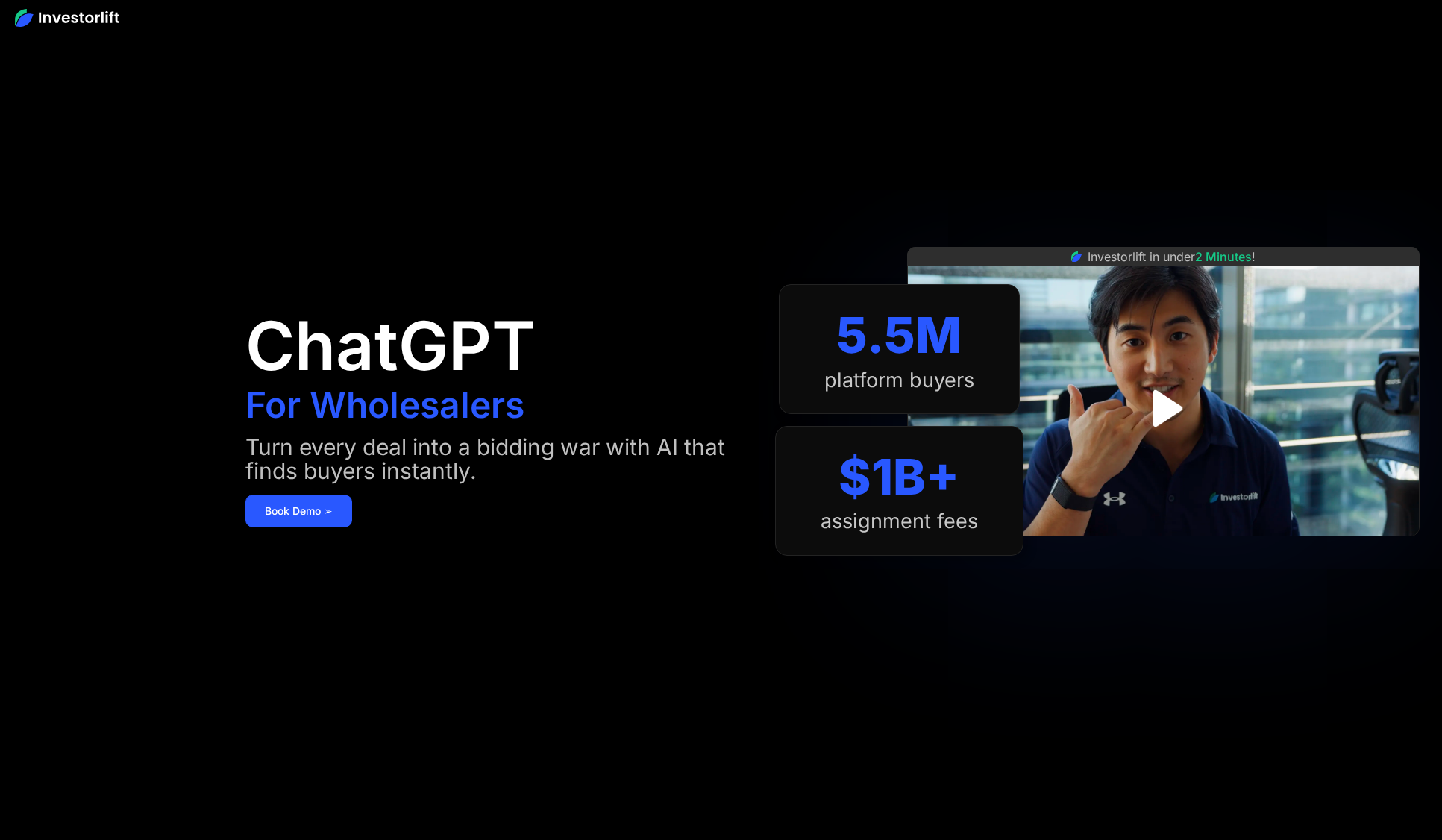 The height and width of the screenshot is (840, 1442). Describe the element at coordinates (899, 477) in the screenshot. I see `div: $1B+` at that location.